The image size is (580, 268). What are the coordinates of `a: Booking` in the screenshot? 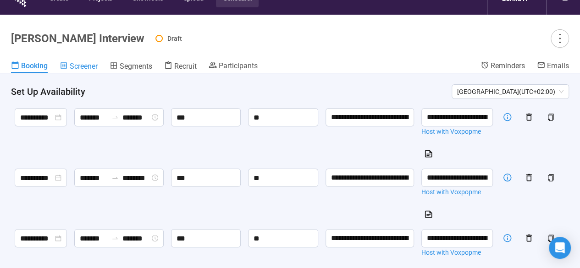 It's located at (29, 67).